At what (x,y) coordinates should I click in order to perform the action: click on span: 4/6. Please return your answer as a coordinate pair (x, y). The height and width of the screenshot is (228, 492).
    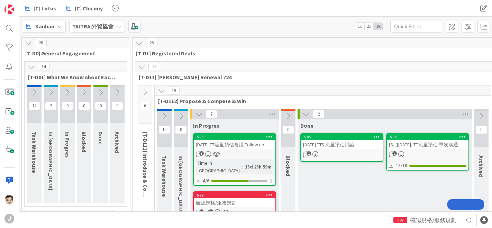
    Looking at the image, I should click on (206, 181).